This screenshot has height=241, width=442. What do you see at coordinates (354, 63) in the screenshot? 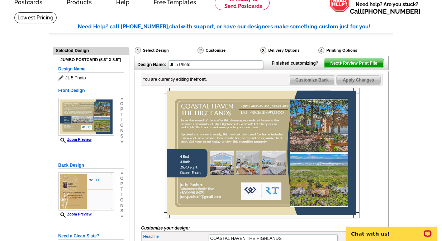
I see `span: Next Review Print File` at bounding box center [354, 63].